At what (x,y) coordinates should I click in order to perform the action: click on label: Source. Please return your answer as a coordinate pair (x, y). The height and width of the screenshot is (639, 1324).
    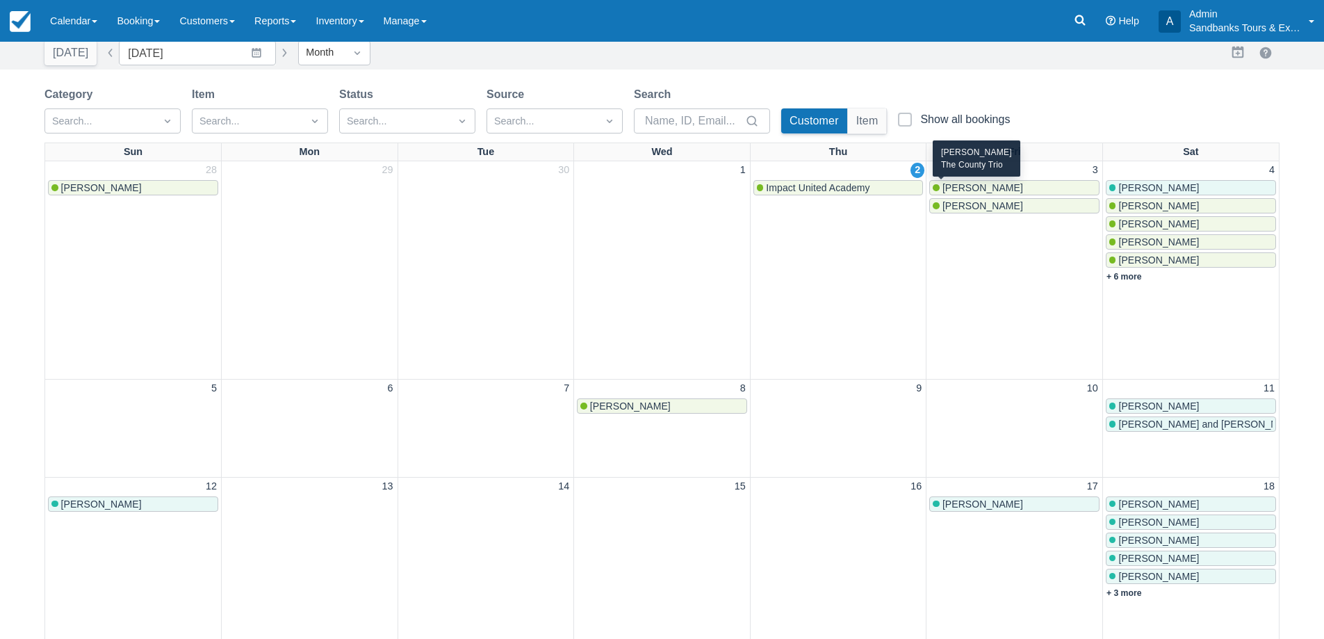
    Looking at the image, I should click on (508, 95).